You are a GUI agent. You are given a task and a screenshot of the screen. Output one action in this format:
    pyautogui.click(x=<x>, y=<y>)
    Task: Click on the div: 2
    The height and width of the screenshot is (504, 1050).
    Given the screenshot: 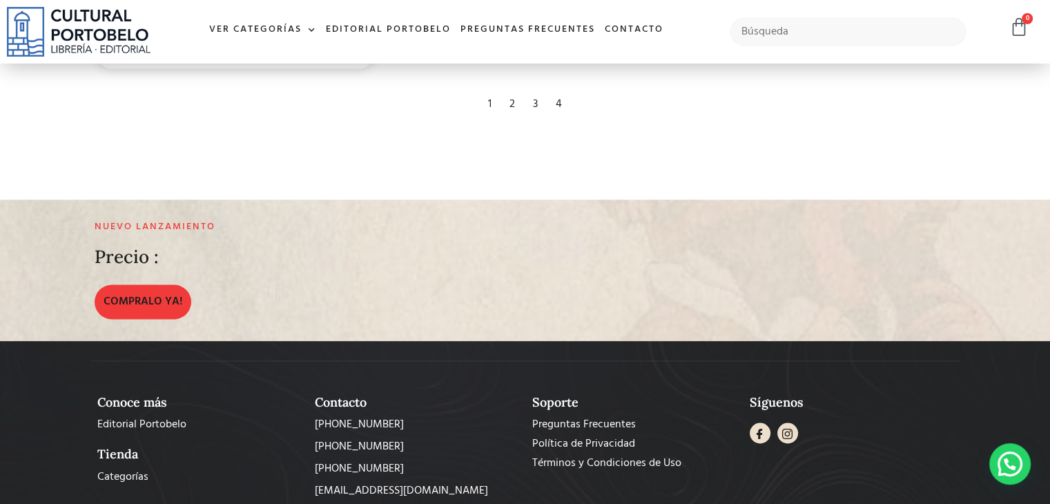 What is the action you would take?
    pyautogui.click(x=512, y=104)
    